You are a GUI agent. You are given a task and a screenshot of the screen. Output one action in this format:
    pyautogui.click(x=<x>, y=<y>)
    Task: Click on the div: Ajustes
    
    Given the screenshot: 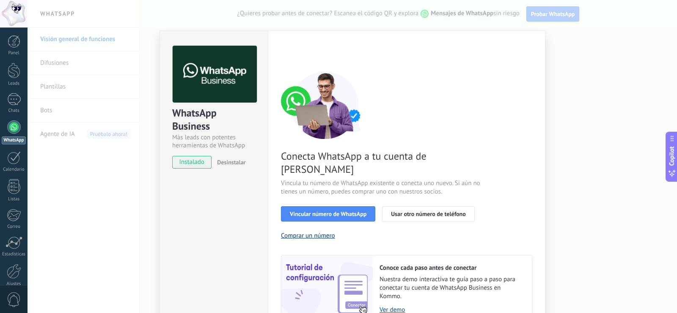 What is the action you would take?
    pyautogui.click(x=14, y=283)
    